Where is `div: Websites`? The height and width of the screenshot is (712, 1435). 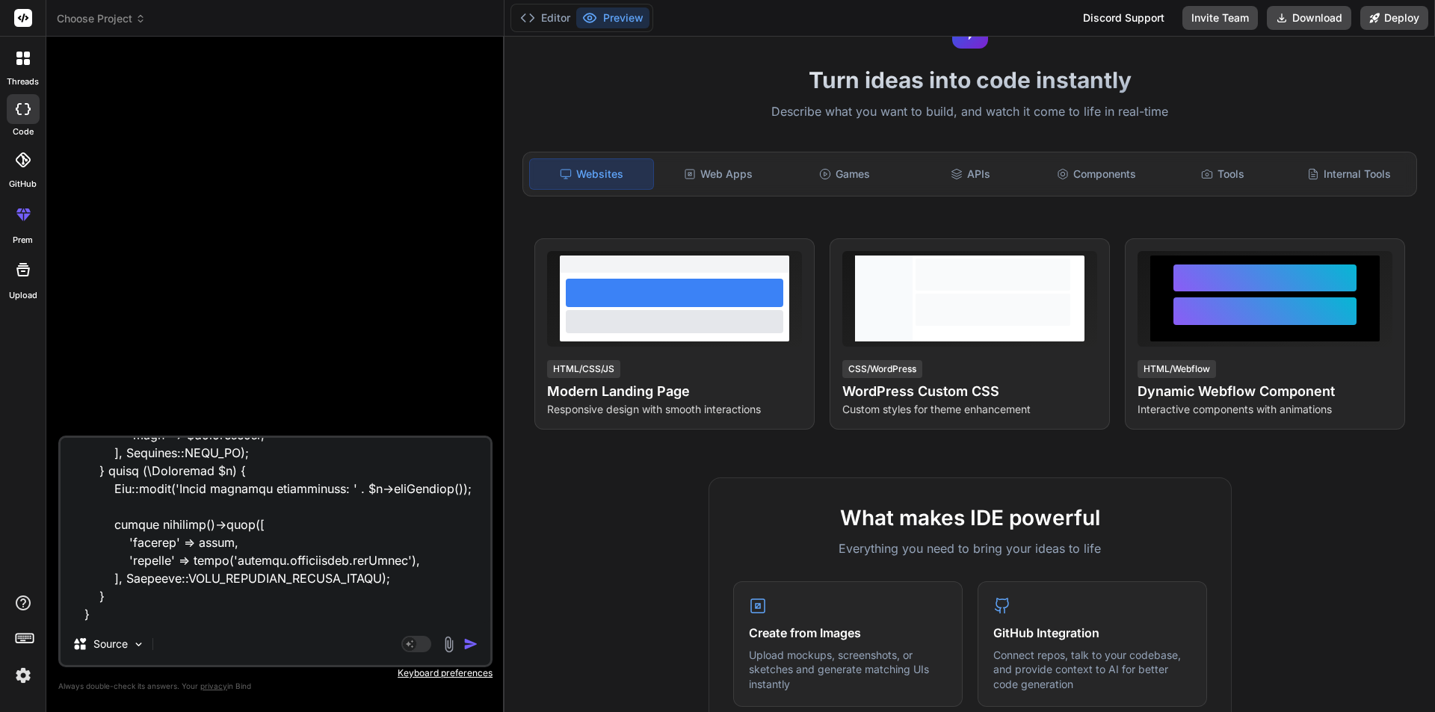 div: Websites is located at coordinates (591, 174).